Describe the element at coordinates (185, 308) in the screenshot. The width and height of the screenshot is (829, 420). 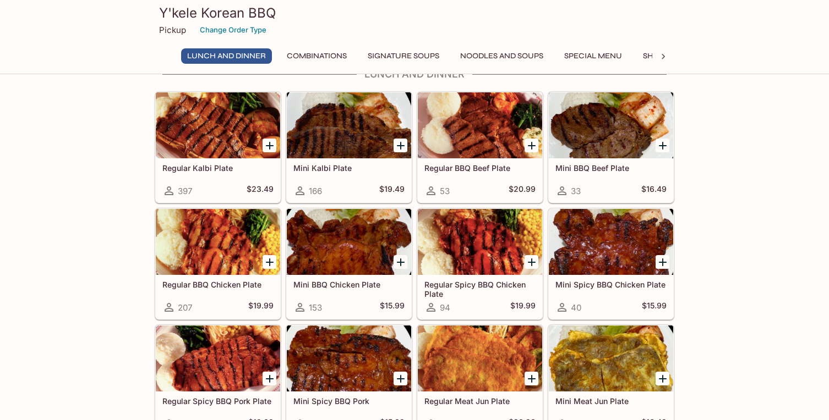
I see `span: 207` at that location.